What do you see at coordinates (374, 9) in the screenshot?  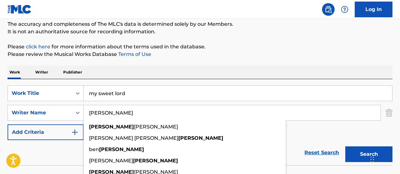 I see `a: Log In` at bounding box center [374, 9].